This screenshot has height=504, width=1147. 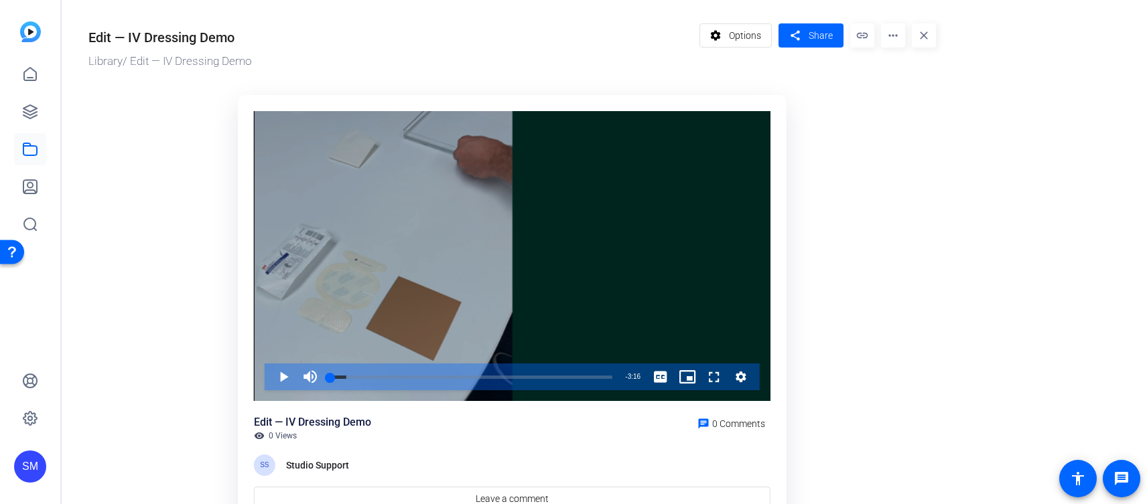 What do you see at coordinates (320, 466) in the screenshot?
I see `div: Studio Support` at bounding box center [320, 466].